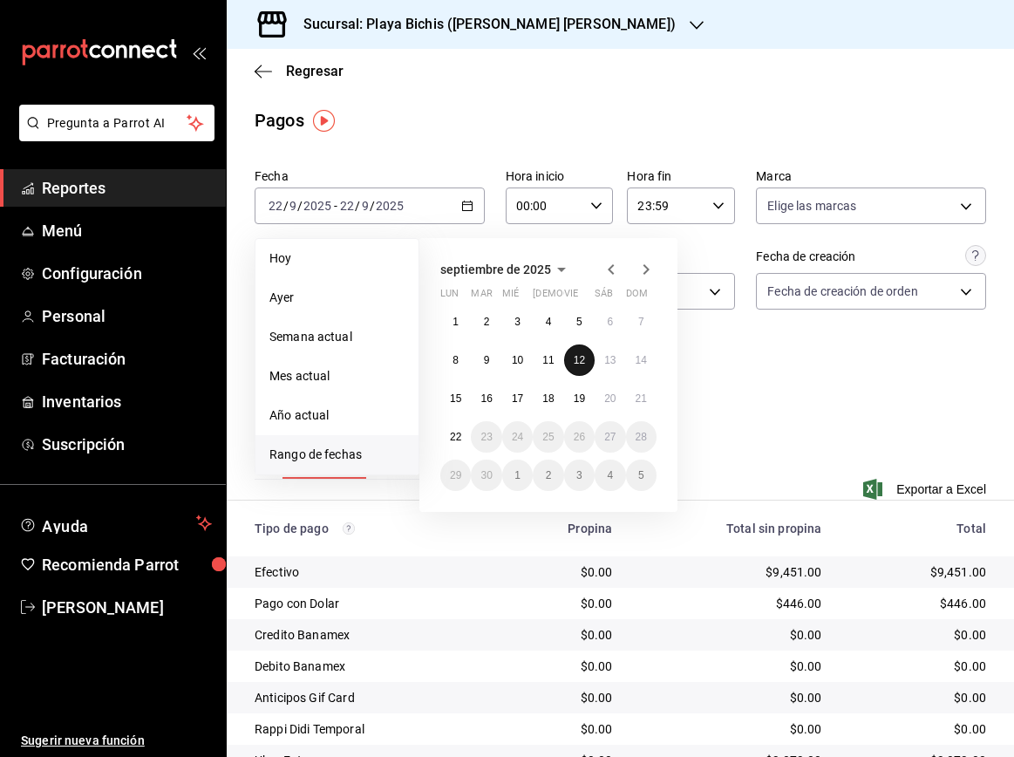 The height and width of the screenshot is (757, 1014). Describe the element at coordinates (126, 401) in the screenshot. I see `span: Inventarios` at that location.